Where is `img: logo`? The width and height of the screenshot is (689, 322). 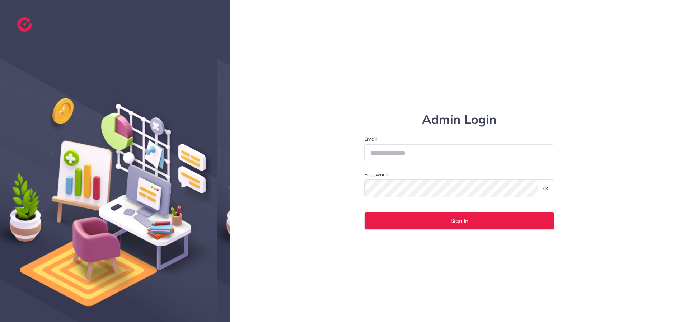 img: logo is located at coordinates (24, 24).